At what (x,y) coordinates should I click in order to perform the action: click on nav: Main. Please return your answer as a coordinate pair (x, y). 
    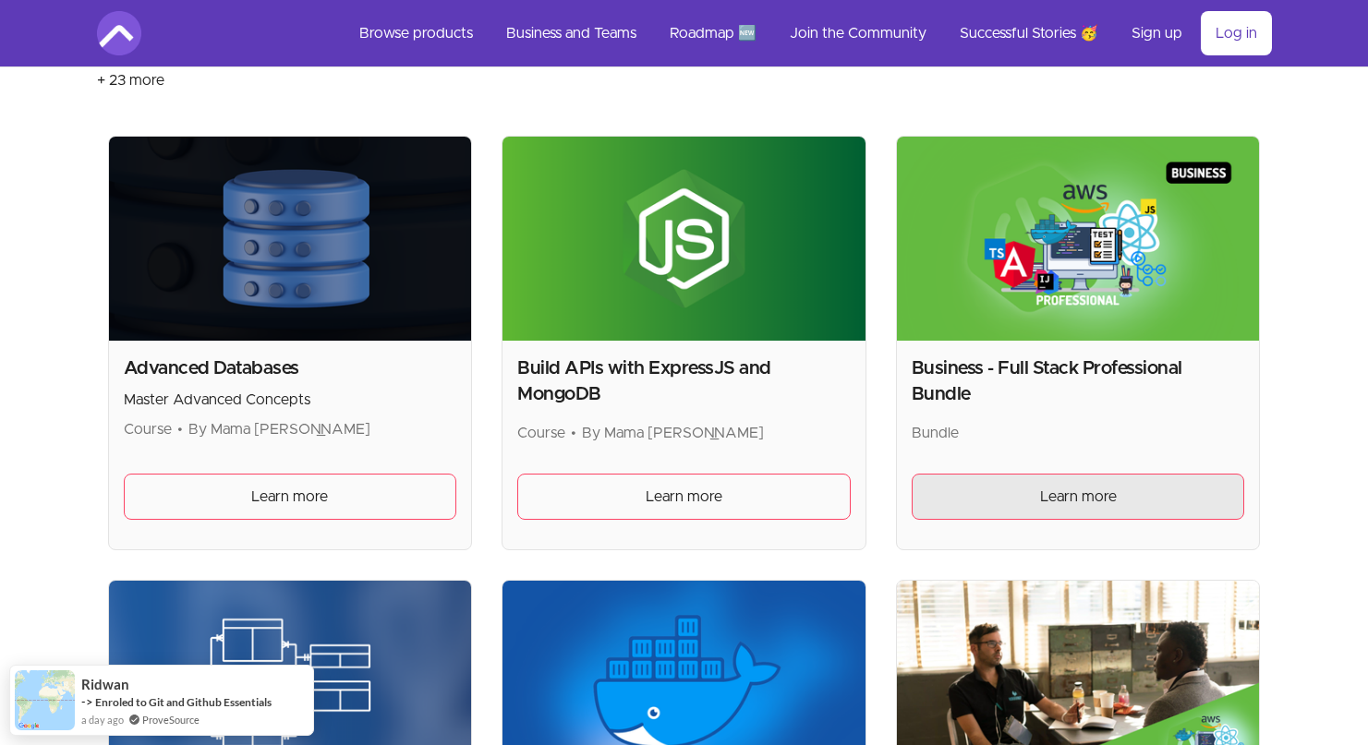
    Looking at the image, I should click on (808, 33).